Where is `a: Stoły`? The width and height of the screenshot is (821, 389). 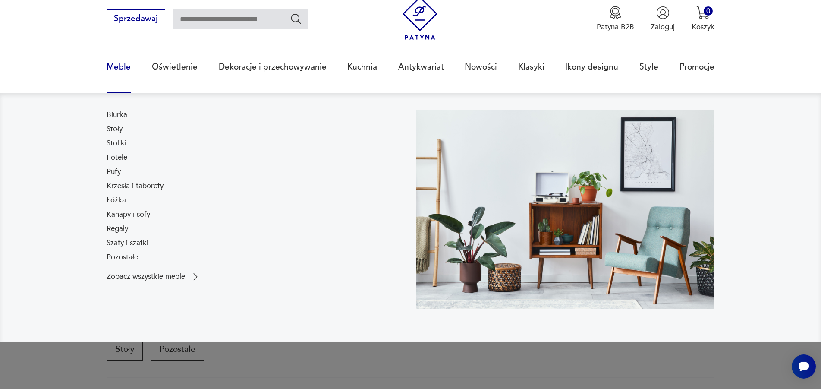 a: Stoły is located at coordinates (114, 129).